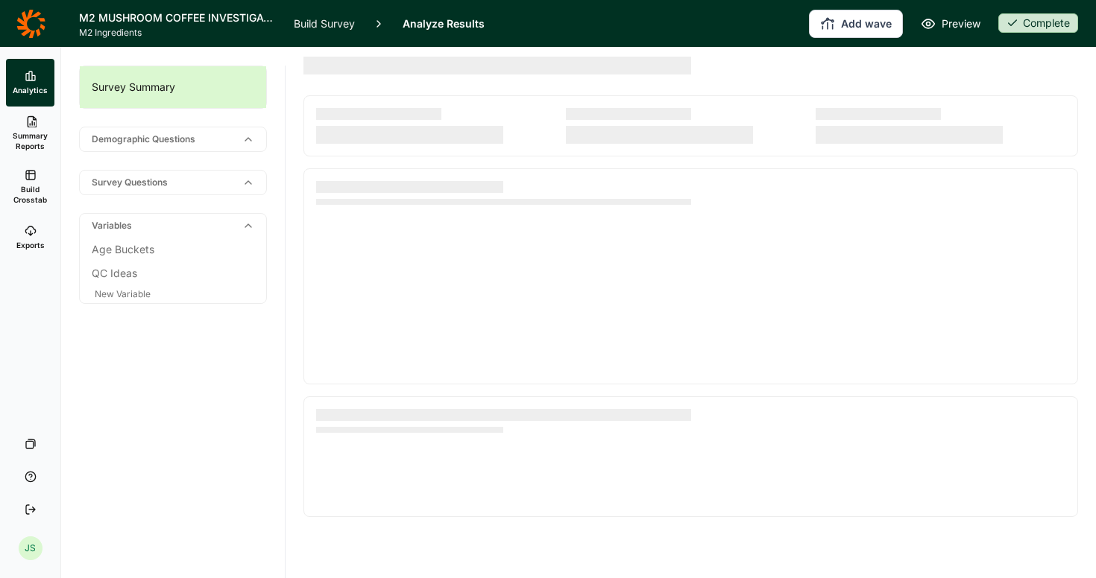 This screenshot has width=1096, height=578. I want to click on span: Exports, so click(31, 245).